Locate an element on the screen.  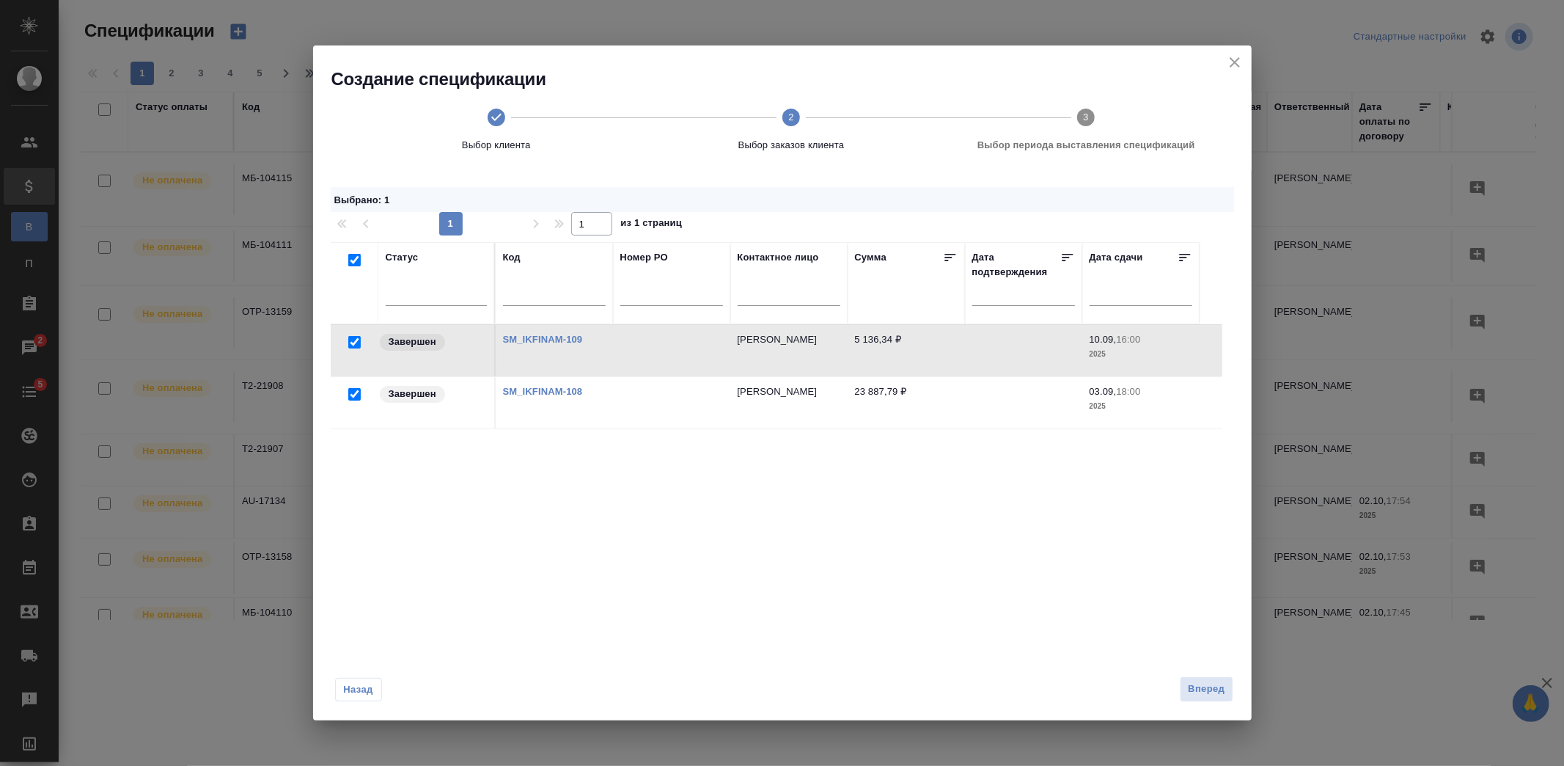
text: 2 is located at coordinates (791, 117).